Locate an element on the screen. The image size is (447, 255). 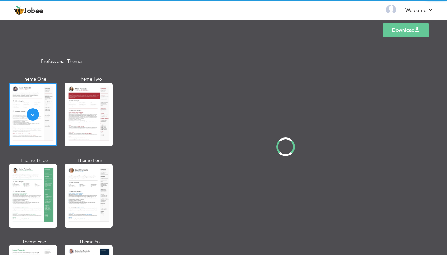
span: Jobee is located at coordinates (34, 11).